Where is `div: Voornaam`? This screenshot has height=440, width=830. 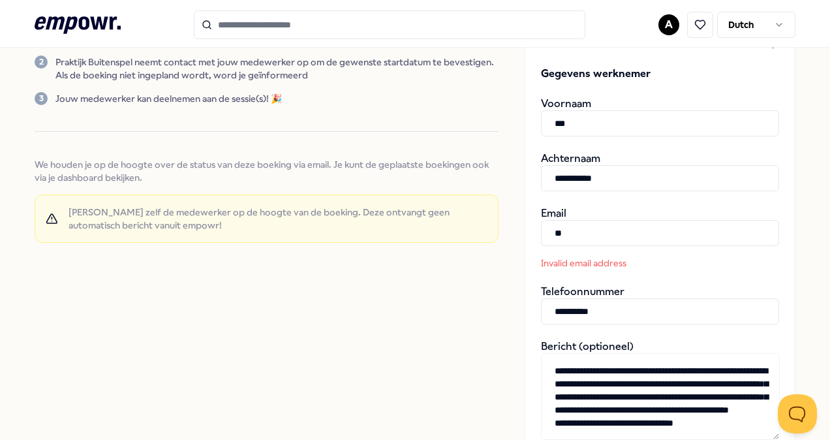
div: Voornaam is located at coordinates (660, 117).